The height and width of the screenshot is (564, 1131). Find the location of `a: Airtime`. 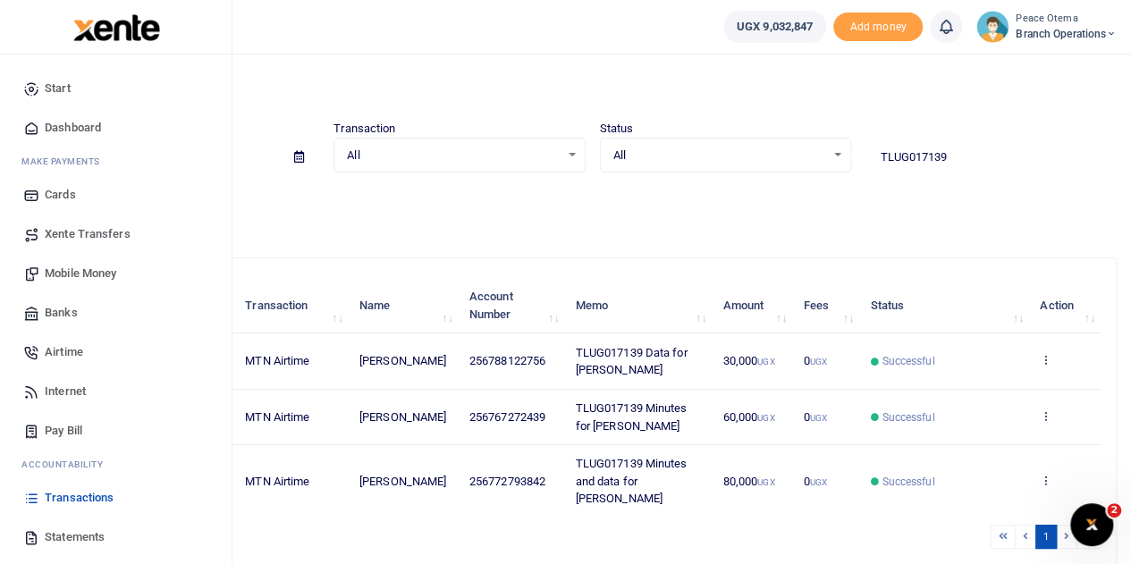

a: Airtime is located at coordinates (115, 352).